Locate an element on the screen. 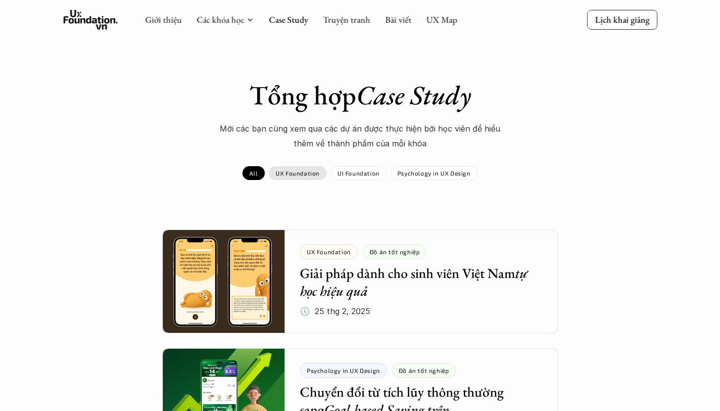  a: UI Foundation is located at coordinates (358, 173).